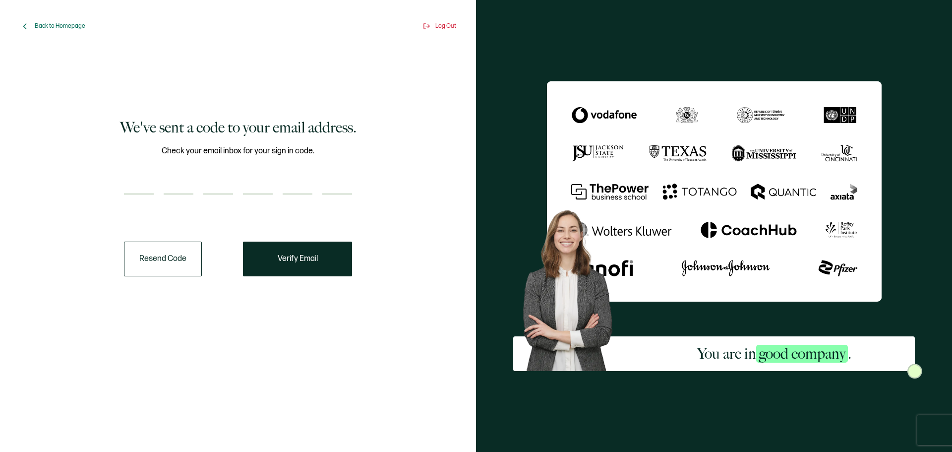 The image size is (952, 452). What do you see at coordinates (801, 353) in the screenshot?
I see `span: good company` at bounding box center [801, 353].